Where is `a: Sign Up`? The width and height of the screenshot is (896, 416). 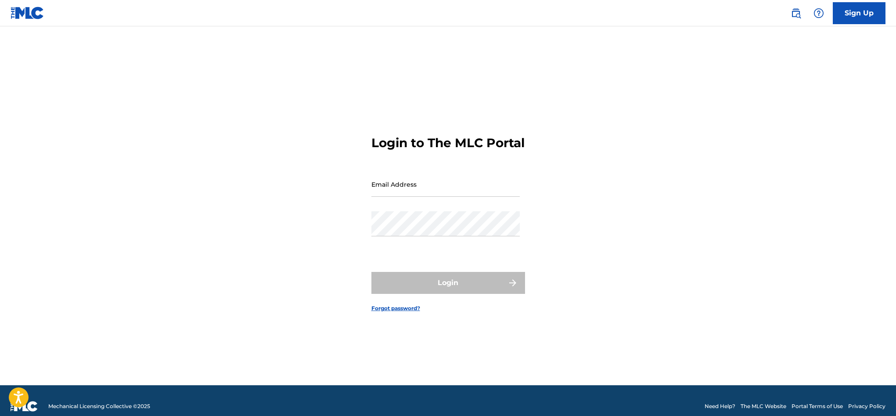
a: Sign Up is located at coordinates (859, 13).